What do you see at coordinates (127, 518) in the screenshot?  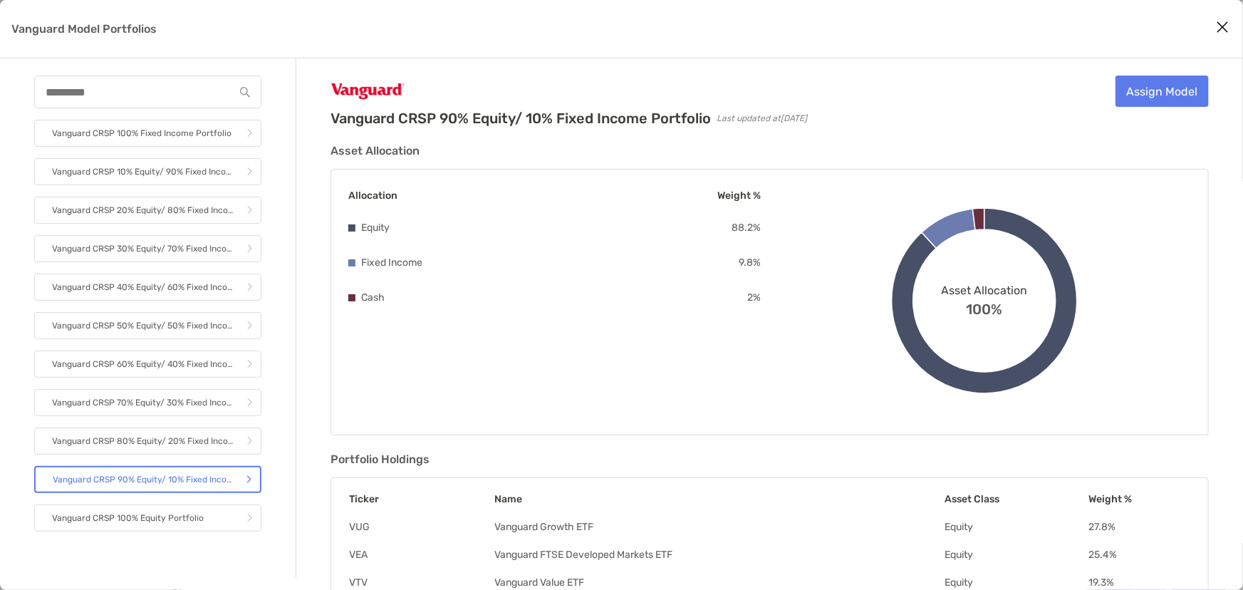 I see `p: Vanguard CRSP 100% Equity Portfolio` at bounding box center [127, 518].